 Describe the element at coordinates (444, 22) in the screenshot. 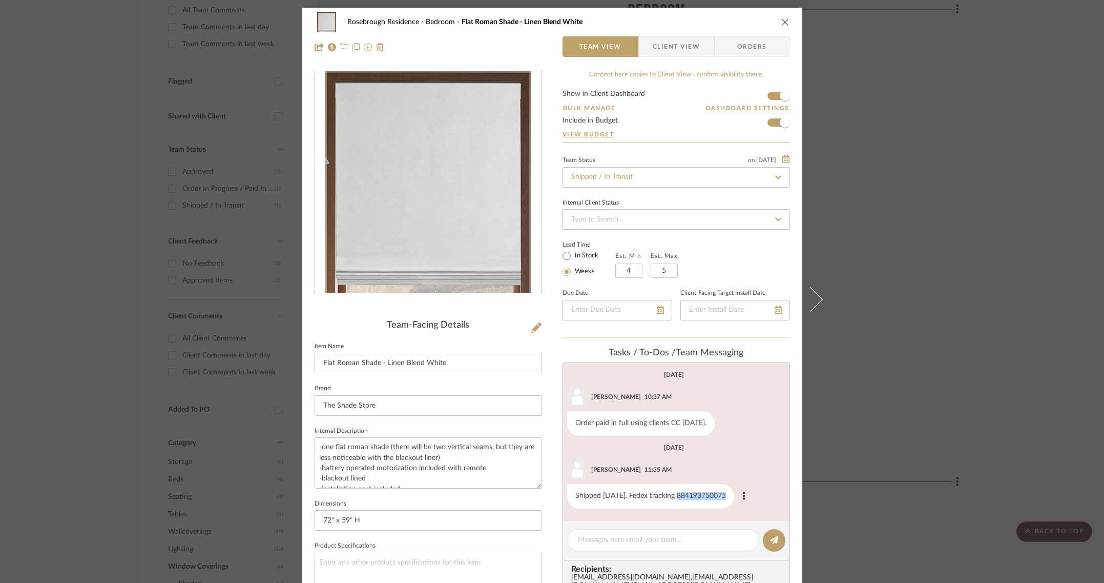

I see `span: Bedroom` at that location.